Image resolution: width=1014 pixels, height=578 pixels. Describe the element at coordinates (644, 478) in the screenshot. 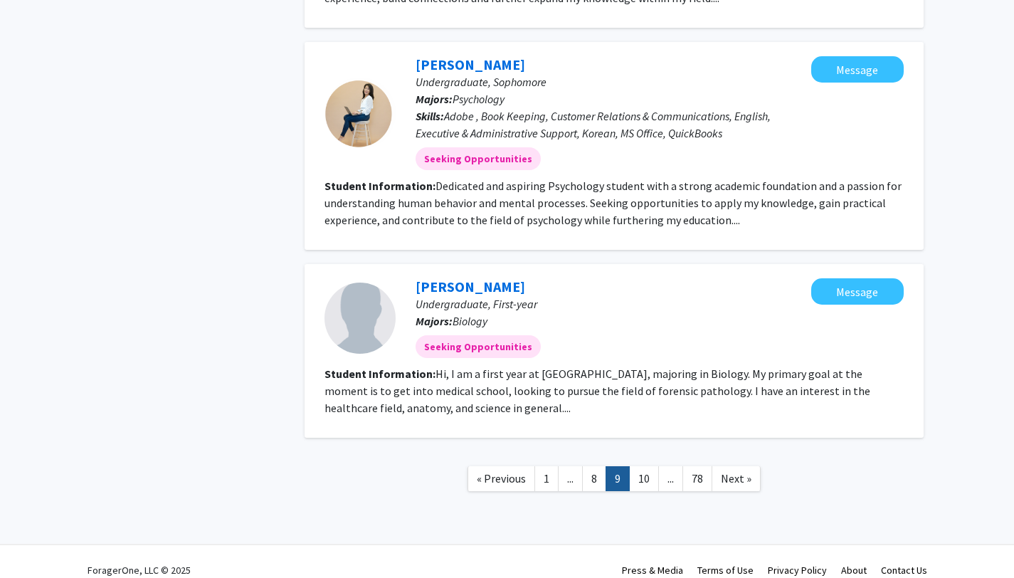

I see `a: 10` at that location.